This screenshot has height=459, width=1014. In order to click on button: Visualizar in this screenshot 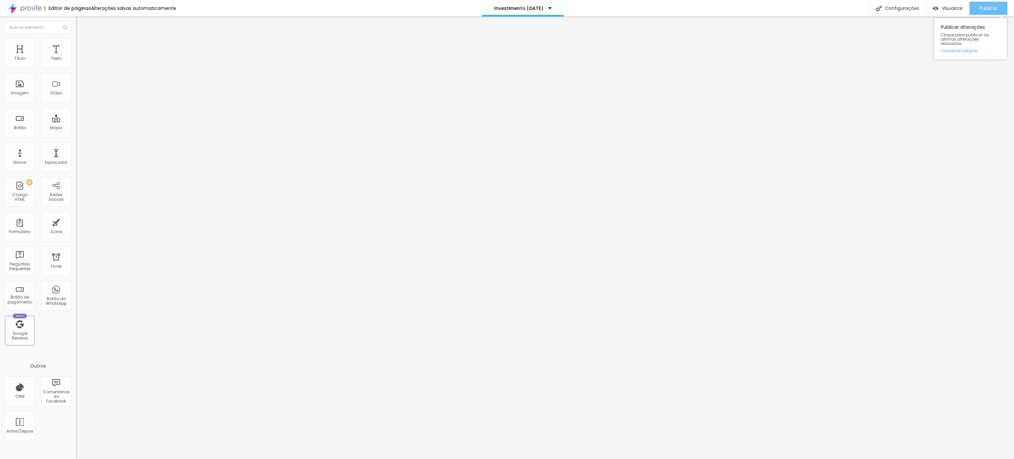, I will do `click(948, 8)`.